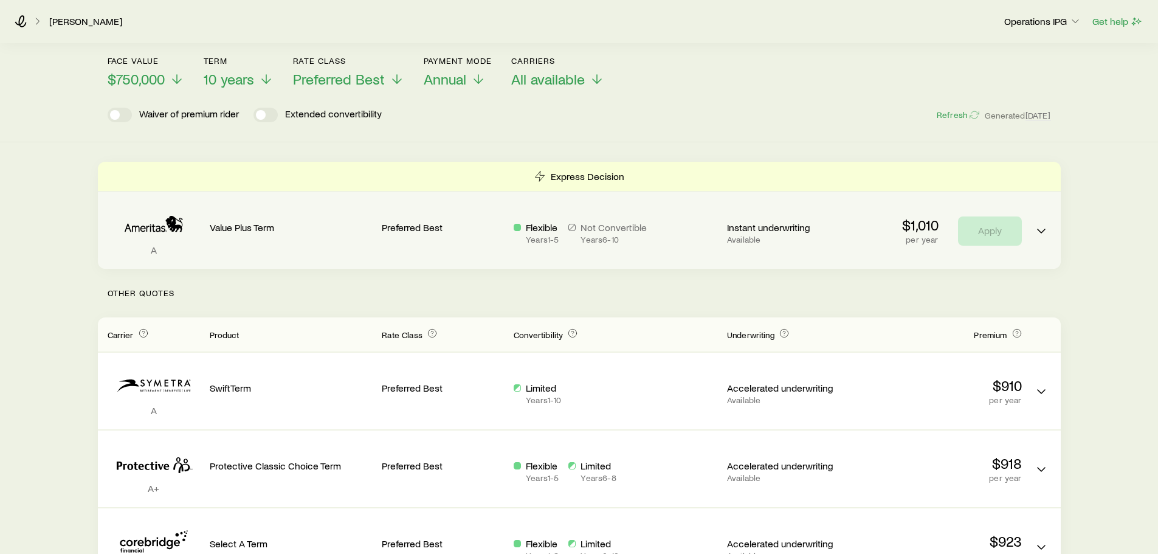 This screenshot has width=1158, height=554. What do you see at coordinates (445, 79) in the screenshot?
I see `span: Annual` at bounding box center [445, 79].